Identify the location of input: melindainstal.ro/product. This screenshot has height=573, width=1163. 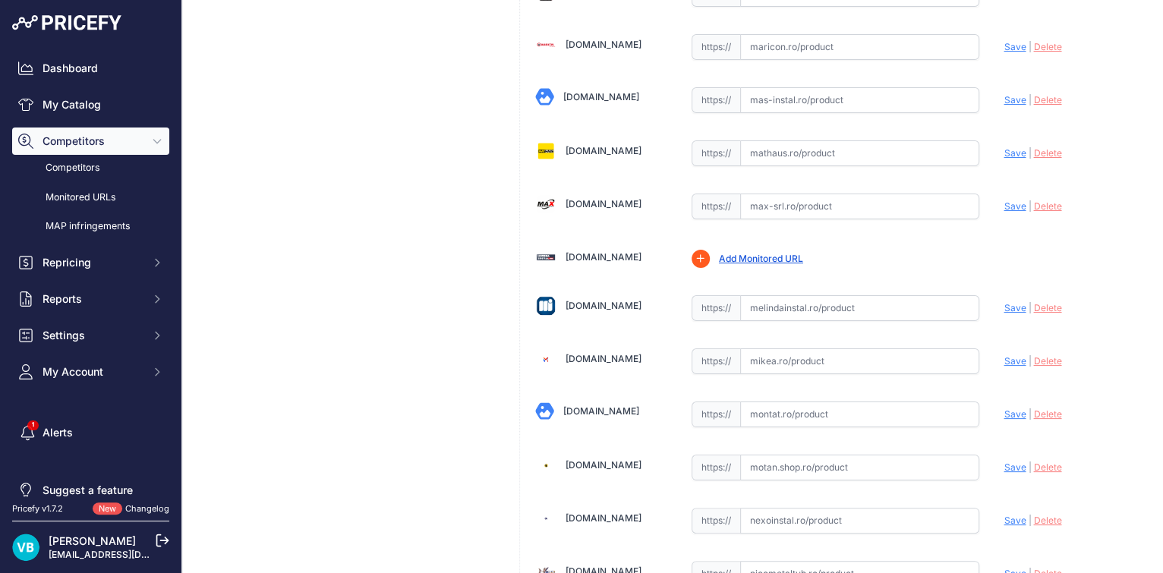
(860, 308).